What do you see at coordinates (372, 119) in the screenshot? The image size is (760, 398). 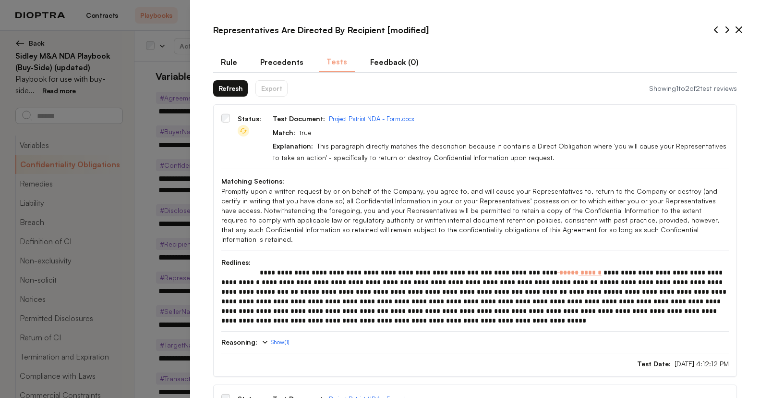 I see `a: Project Patriot NDA - Form.docx` at bounding box center [372, 119].